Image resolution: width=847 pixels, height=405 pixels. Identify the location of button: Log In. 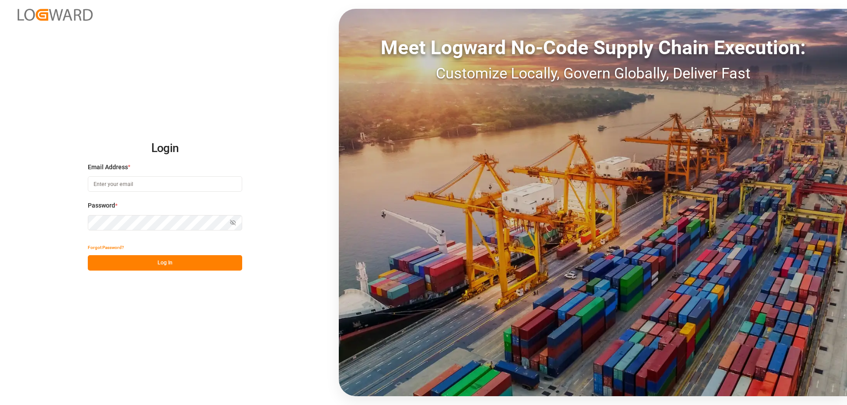
(165, 263).